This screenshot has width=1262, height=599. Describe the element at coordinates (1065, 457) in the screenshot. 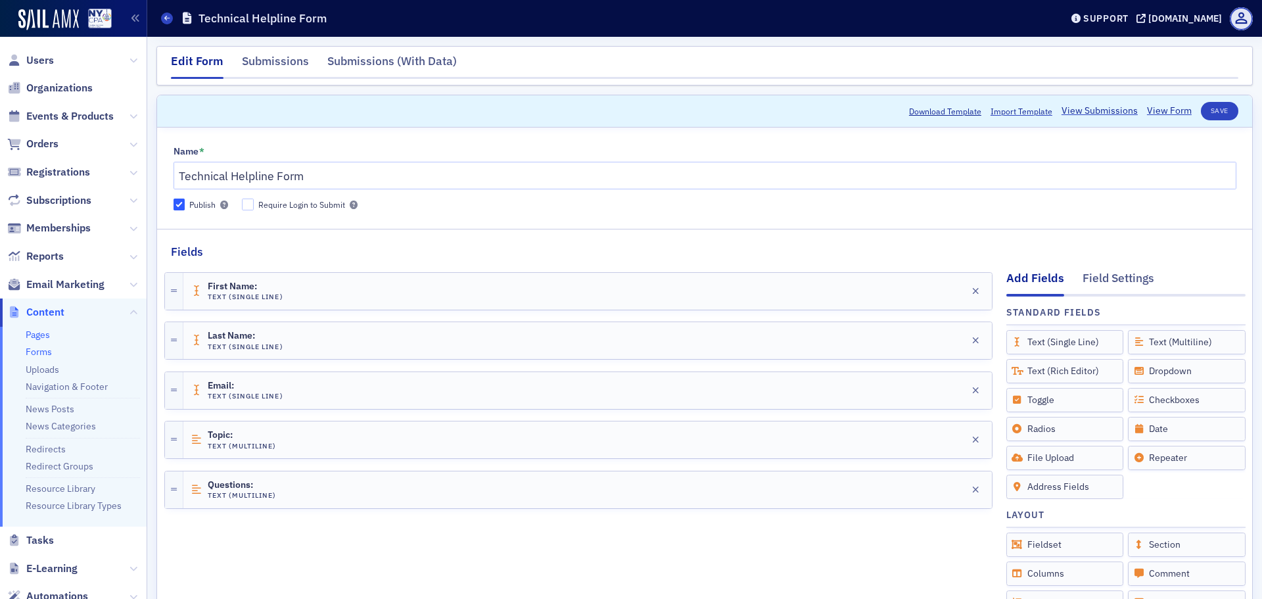

I see `div: File Upload` at that location.